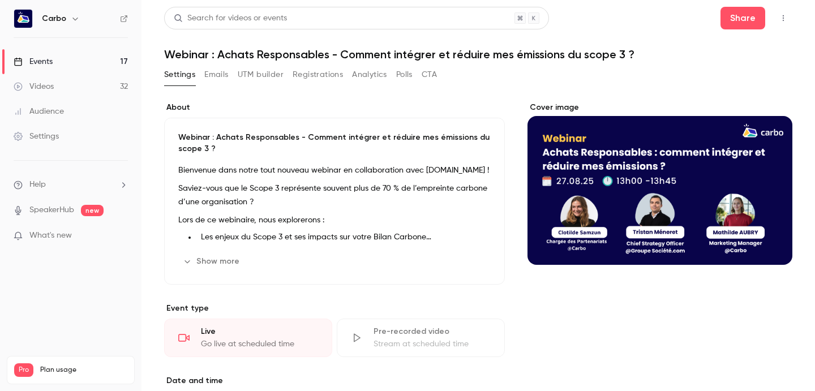 The image size is (815, 391). Describe the element at coordinates (334, 195) in the screenshot. I see `p: Saviez-vous que le Scope 3 représente souvent plus de 70 % de l’empreinte carbone d’une organisat...` at that location.